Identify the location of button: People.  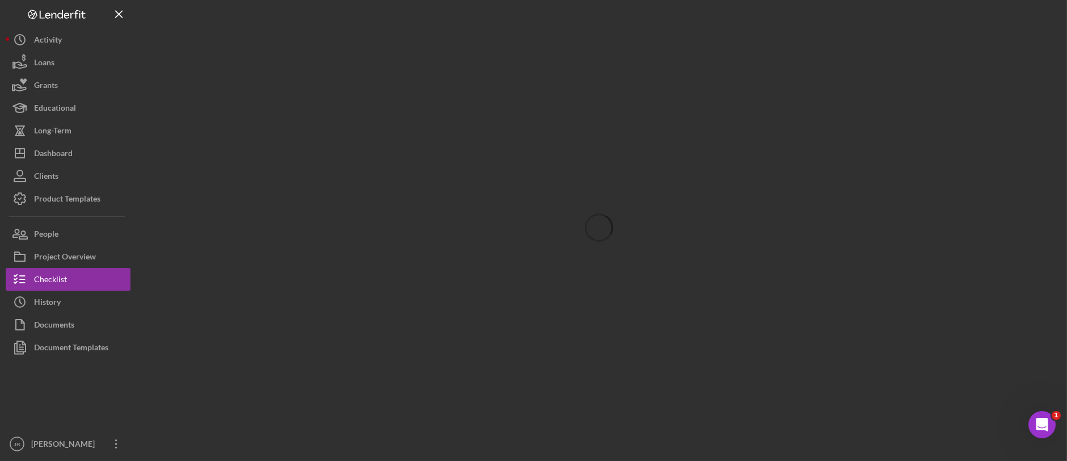
(68, 234).